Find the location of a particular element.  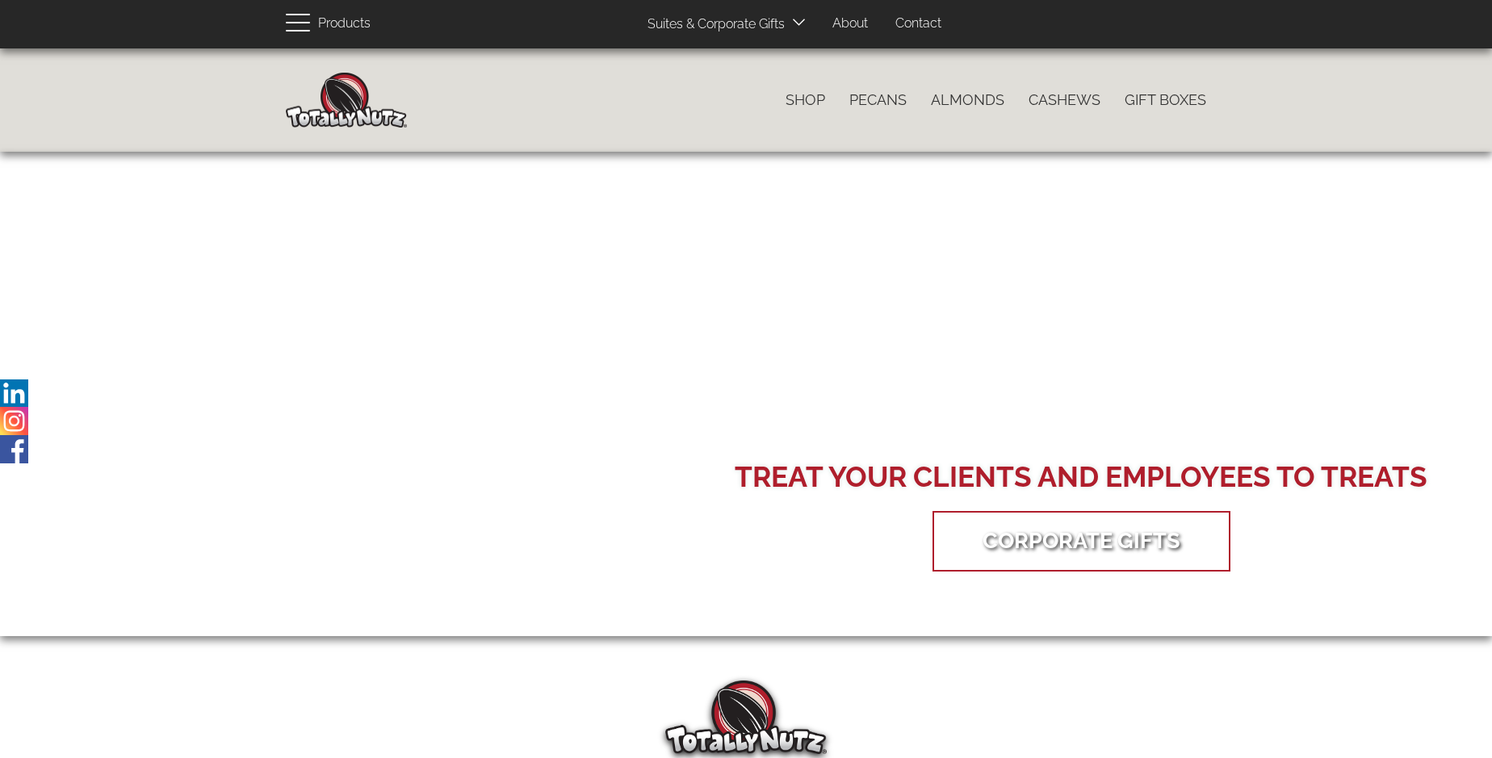

a: Almonds is located at coordinates (967, 100).